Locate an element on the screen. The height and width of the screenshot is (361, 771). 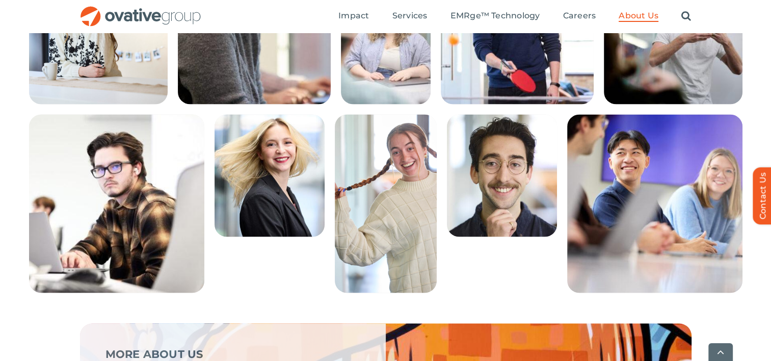
a: Services is located at coordinates (410, 16).